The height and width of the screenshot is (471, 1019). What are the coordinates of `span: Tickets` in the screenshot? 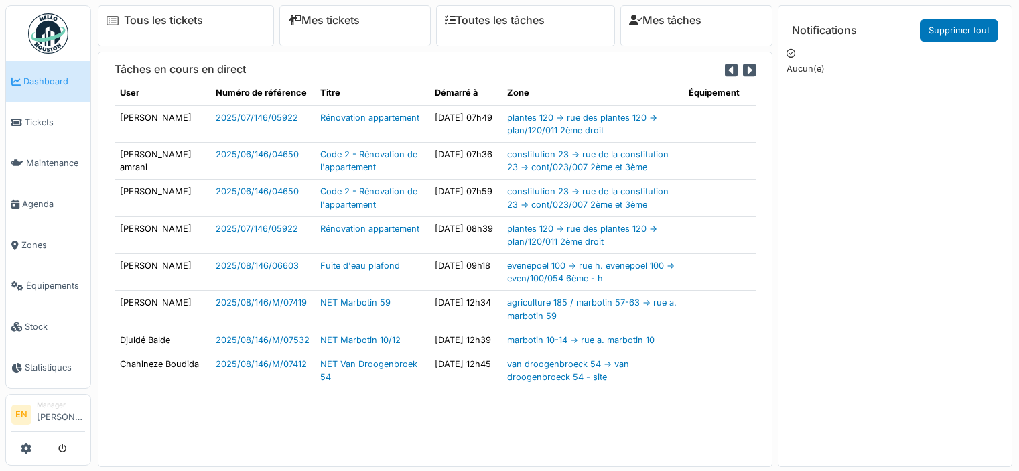 It's located at (55, 122).